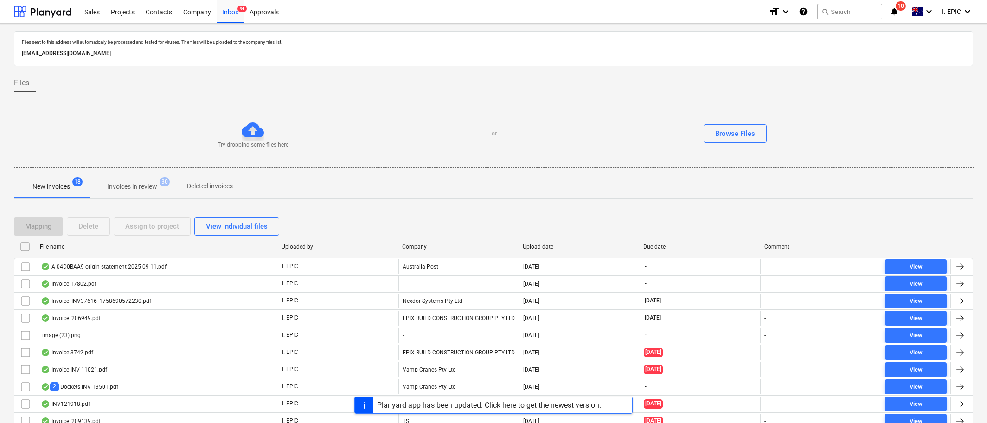 The image size is (987, 423). I want to click on div: Upload date, so click(579, 247).